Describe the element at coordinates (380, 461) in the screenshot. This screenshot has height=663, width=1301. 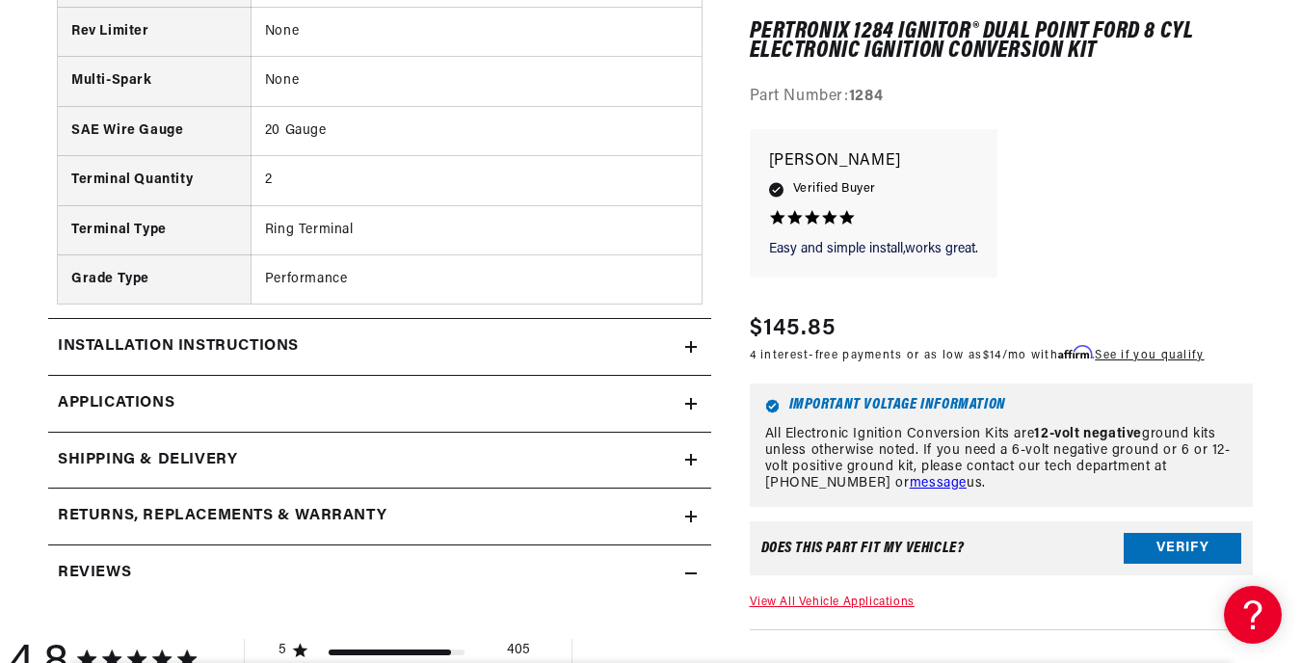
I see `summary: Shipping & Delivery` at that location.